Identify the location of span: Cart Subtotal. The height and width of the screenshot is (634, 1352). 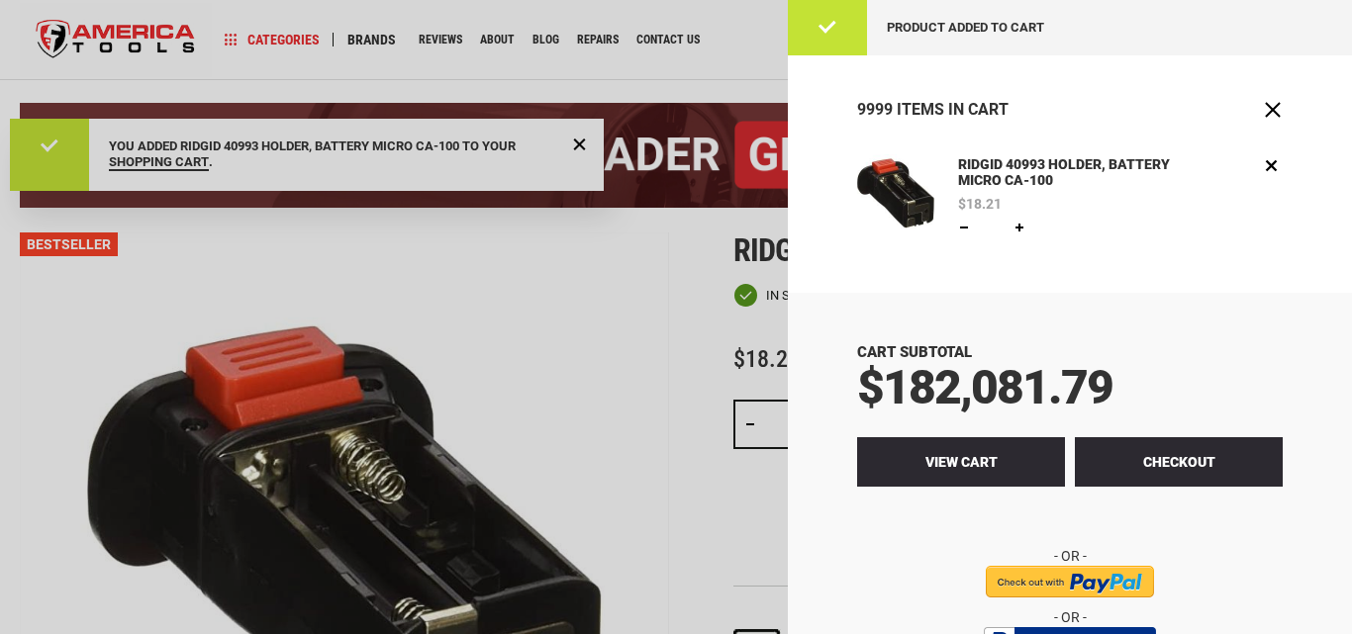
(915, 352).